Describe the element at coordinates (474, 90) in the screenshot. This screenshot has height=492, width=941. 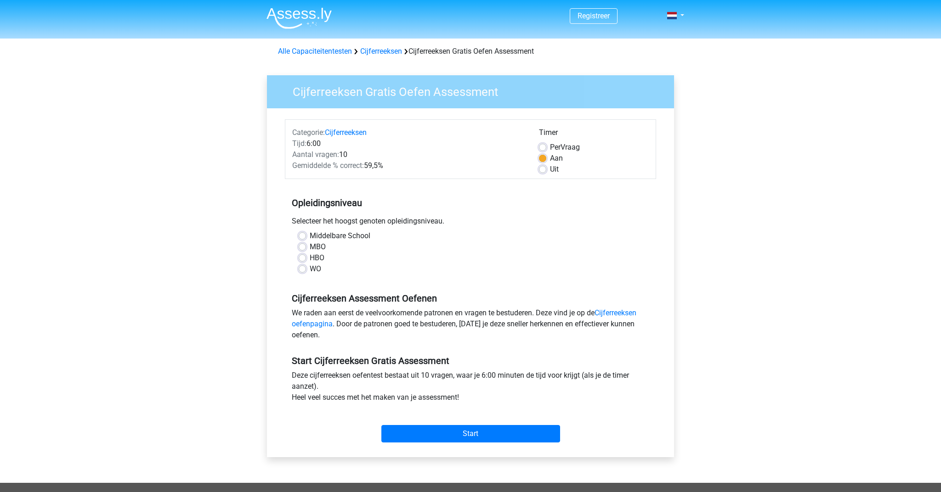
I see `h3: Cijferreeksen Gratis Oefen Assessment` at that location.